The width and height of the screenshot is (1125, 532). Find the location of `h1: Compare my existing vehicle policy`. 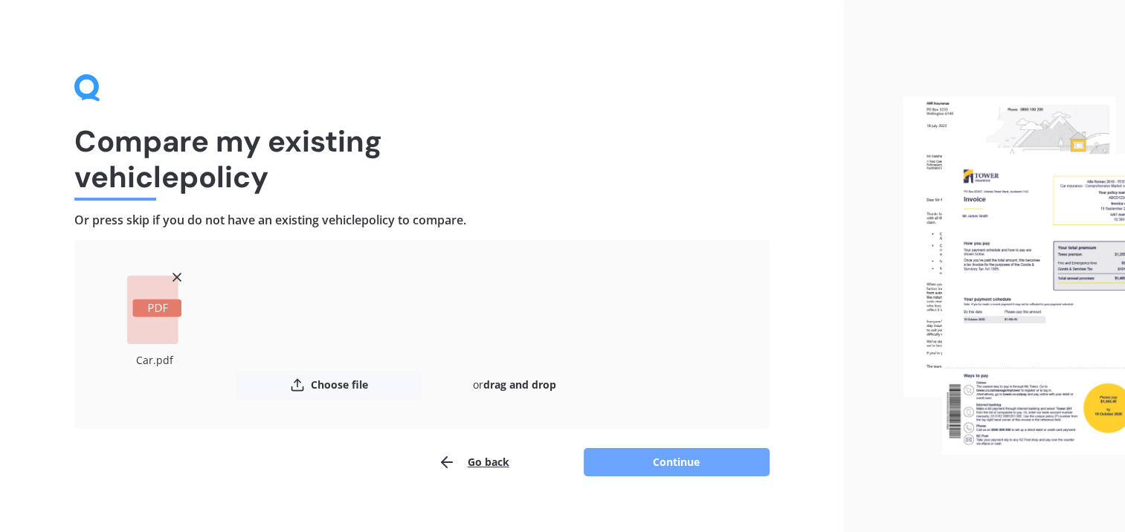

h1: Compare my existing vehicle policy is located at coordinates (422, 159).